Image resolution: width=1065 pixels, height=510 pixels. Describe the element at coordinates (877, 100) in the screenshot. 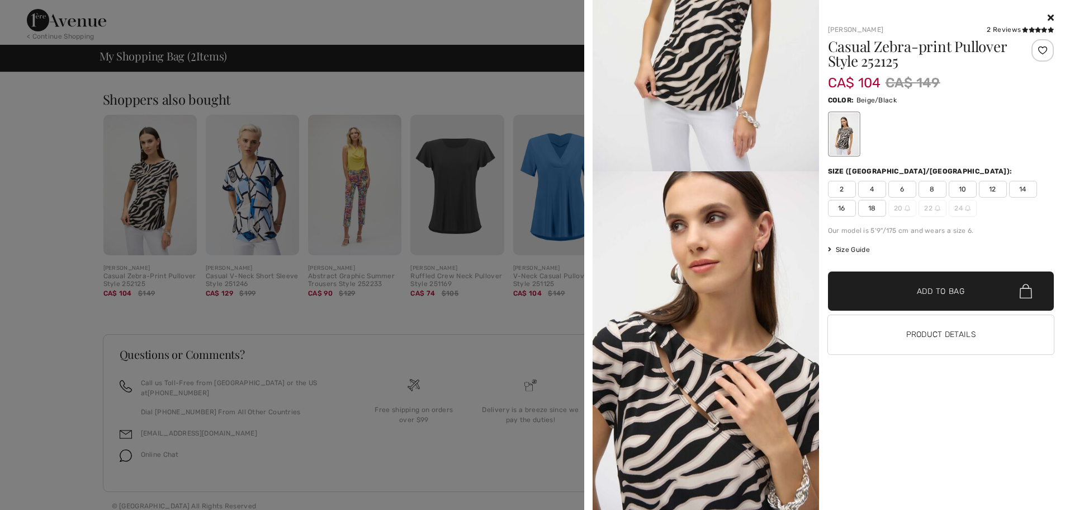

I see `span: Beige/Black` at that location.